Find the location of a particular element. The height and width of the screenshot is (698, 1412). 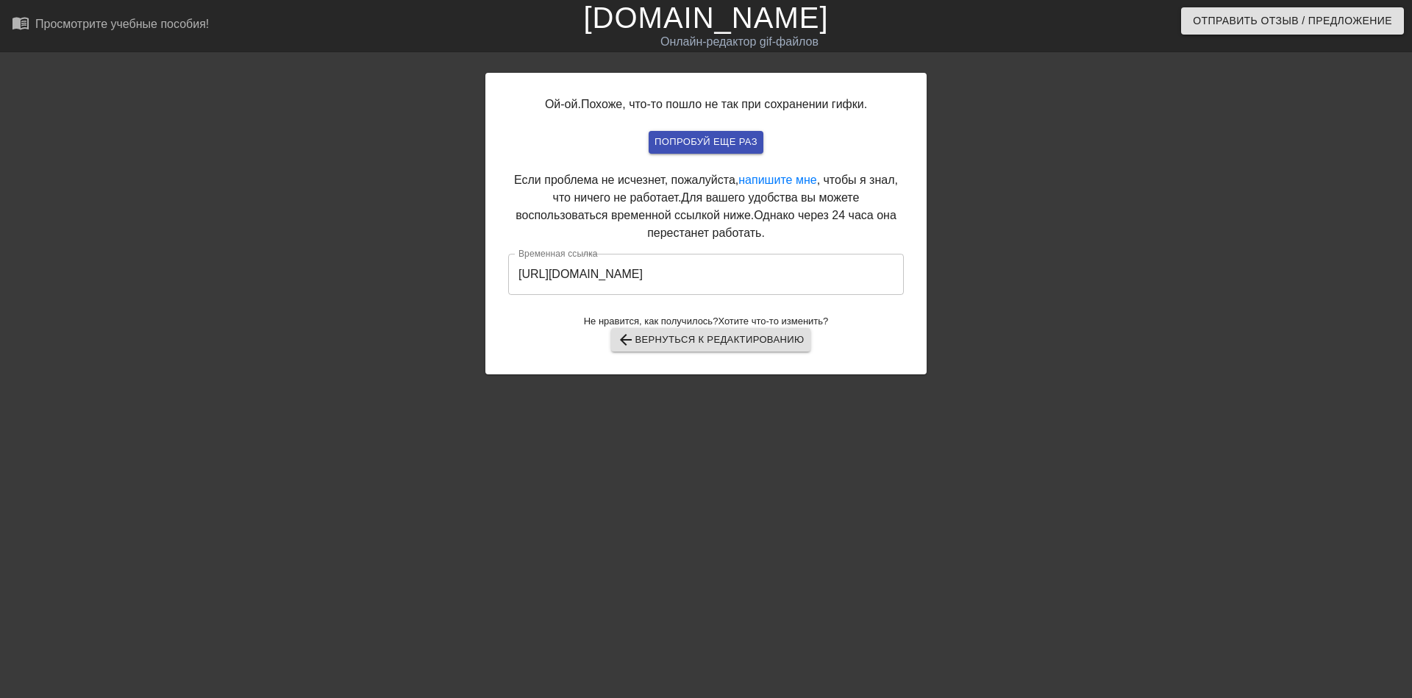

ya-tr-span: Отправить Отзыв / Предложение is located at coordinates (1292, 21).